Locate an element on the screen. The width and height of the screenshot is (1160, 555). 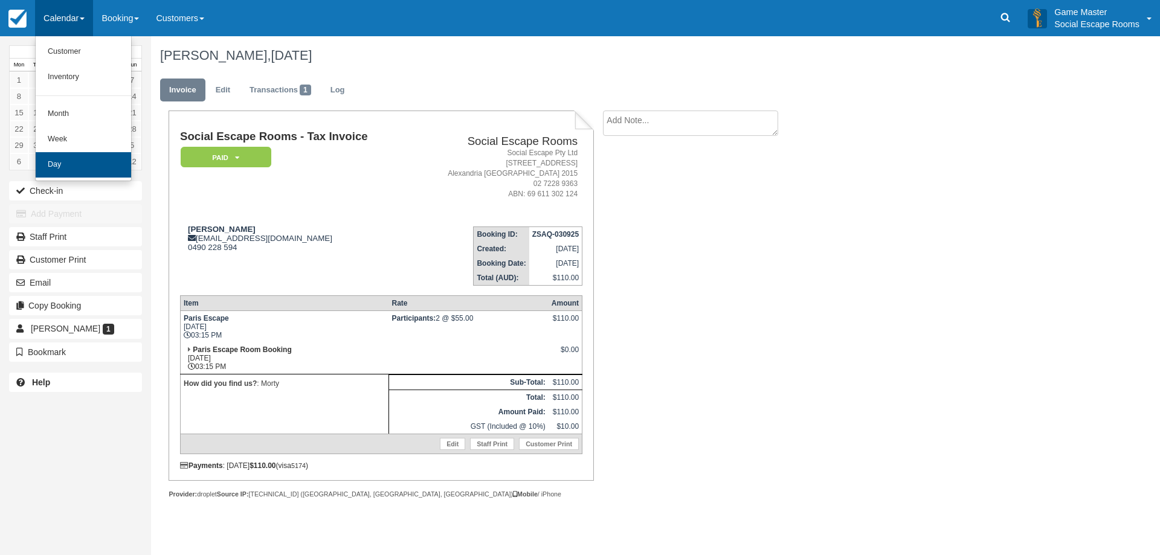
td: $10.00 is located at coordinates (566, 427).